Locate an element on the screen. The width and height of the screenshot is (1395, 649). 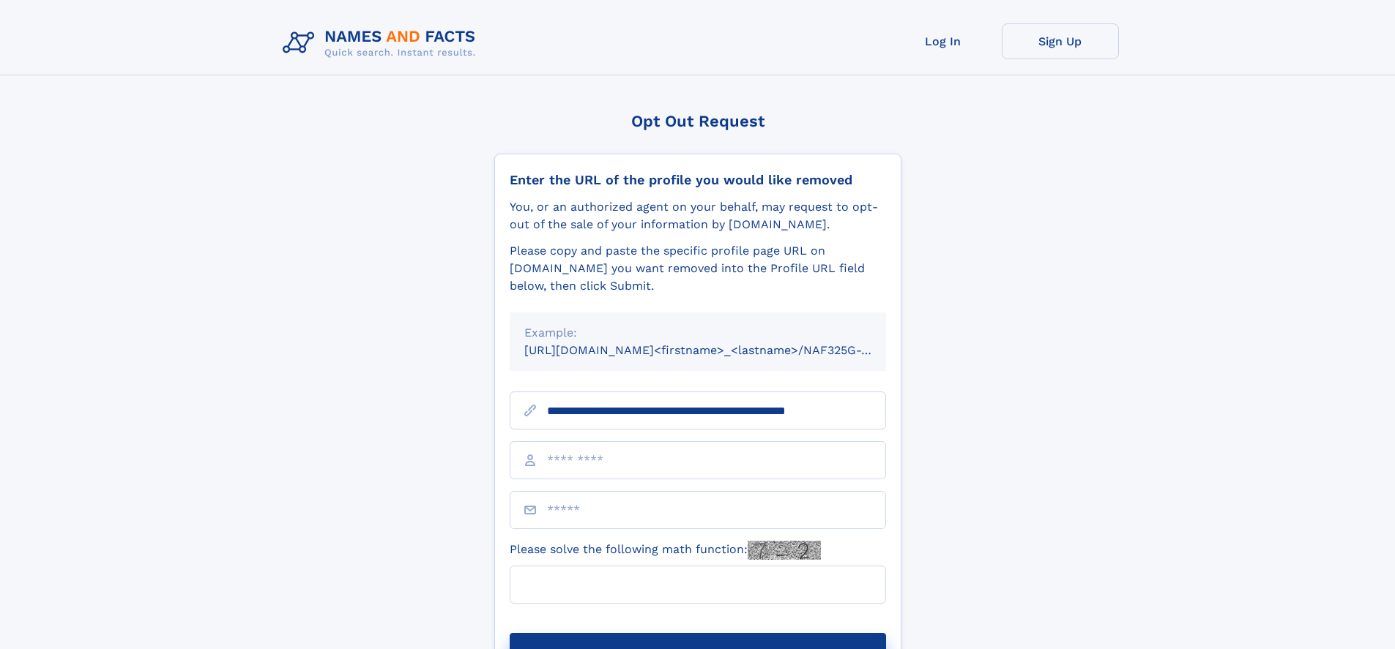
div: Enter the URL of the profile you would like removed is located at coordinates (698, 180).